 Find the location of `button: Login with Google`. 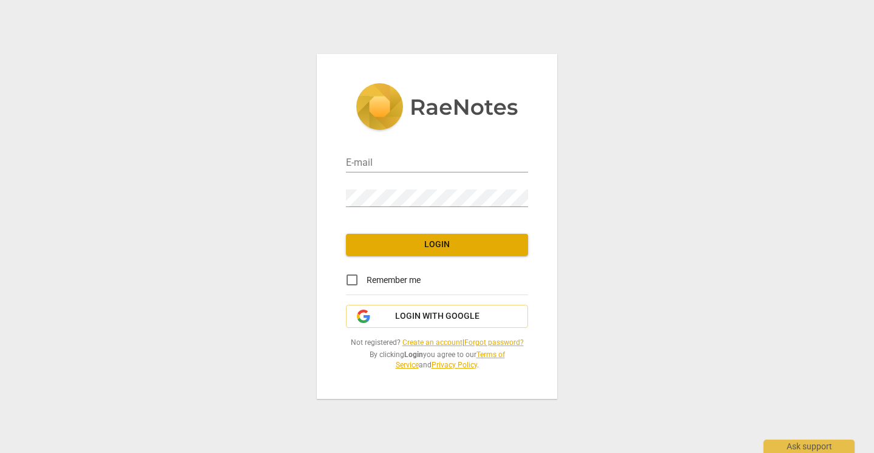

button: Login with Google is located at coordinates (437, 316).